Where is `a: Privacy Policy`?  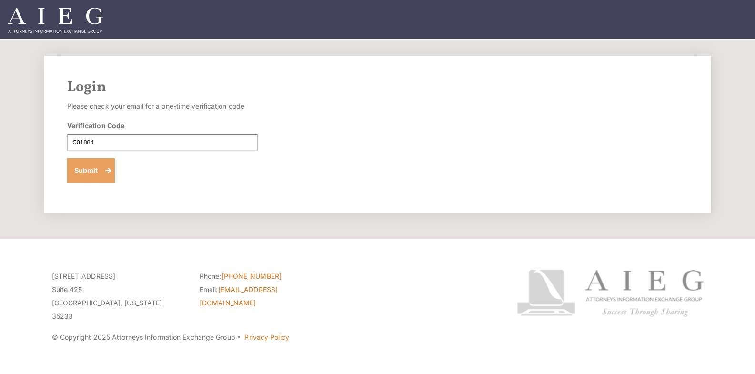 a: Privacy Policy is located at coordinates (266, 337).